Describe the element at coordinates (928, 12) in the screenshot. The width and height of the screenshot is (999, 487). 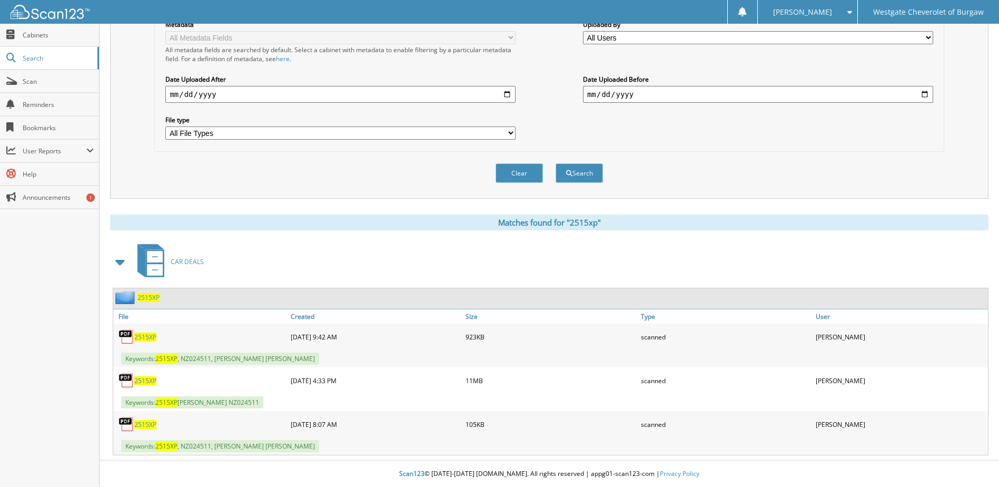
I see `span: Westgate Cheverolet of Burgaw` at that location.